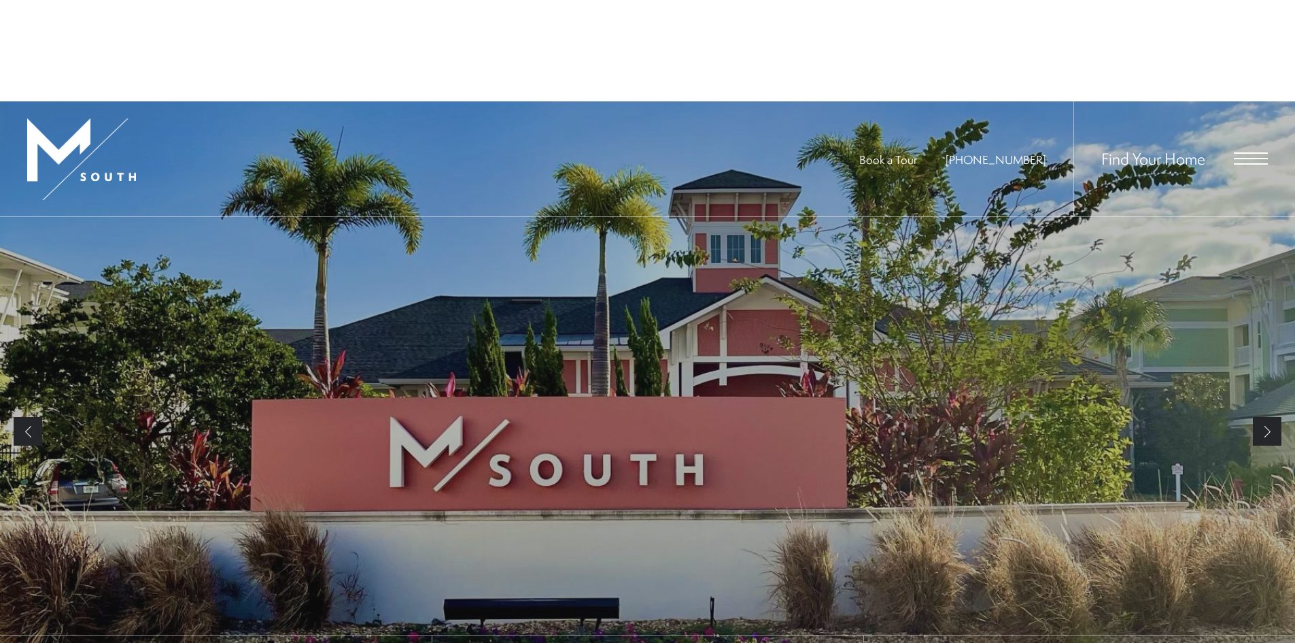  Describe the element at coordinates (996, 159) in the screenshot. I see `a: Call Us at 813-570-8014` at that location.